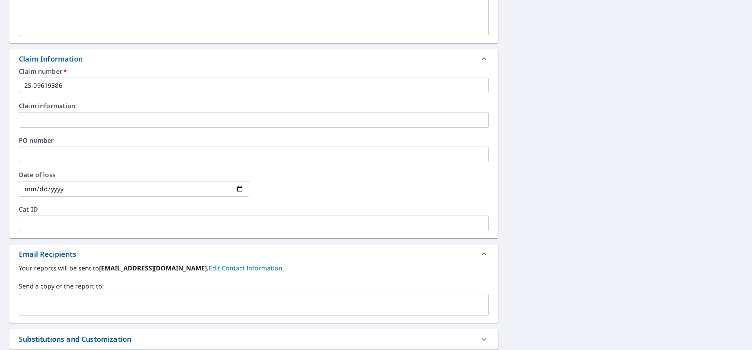 The height and width of the screenshot is (350, 752). Describe the element at coordinates (254, 268) in the screenshot. I see `label: Your reports will be sent to` at that location.